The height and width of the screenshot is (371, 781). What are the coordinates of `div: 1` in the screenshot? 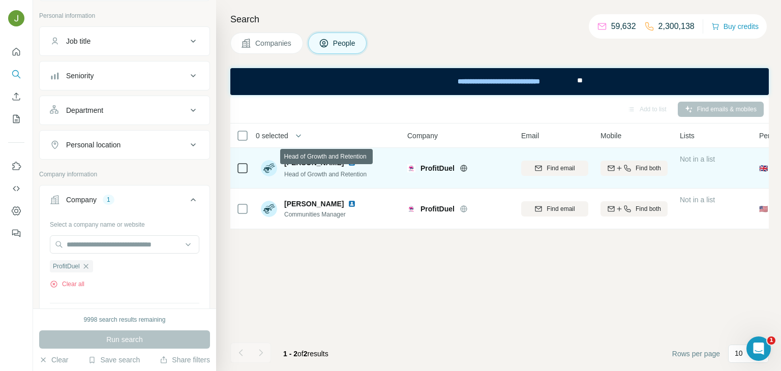 It's located at (108, 200).